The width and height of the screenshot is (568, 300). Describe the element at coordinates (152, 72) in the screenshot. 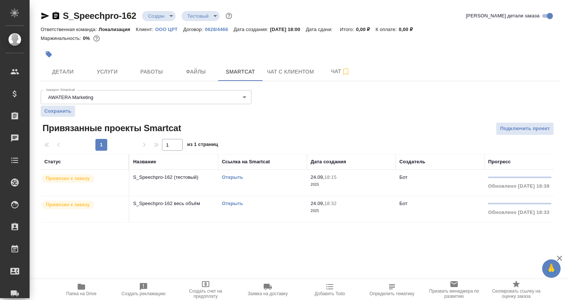

I see `span: Работы` at that location.